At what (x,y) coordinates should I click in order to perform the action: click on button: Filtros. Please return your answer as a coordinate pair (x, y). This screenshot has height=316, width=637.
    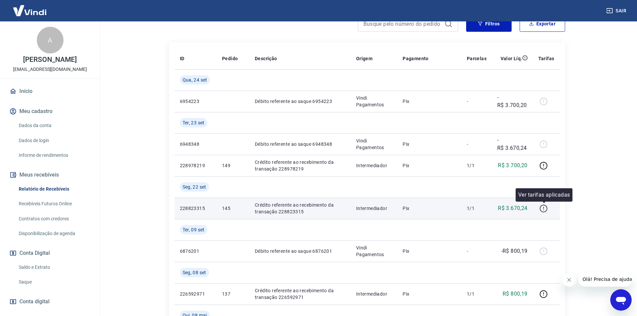
    Looking at the image, I should click on (489, 24).